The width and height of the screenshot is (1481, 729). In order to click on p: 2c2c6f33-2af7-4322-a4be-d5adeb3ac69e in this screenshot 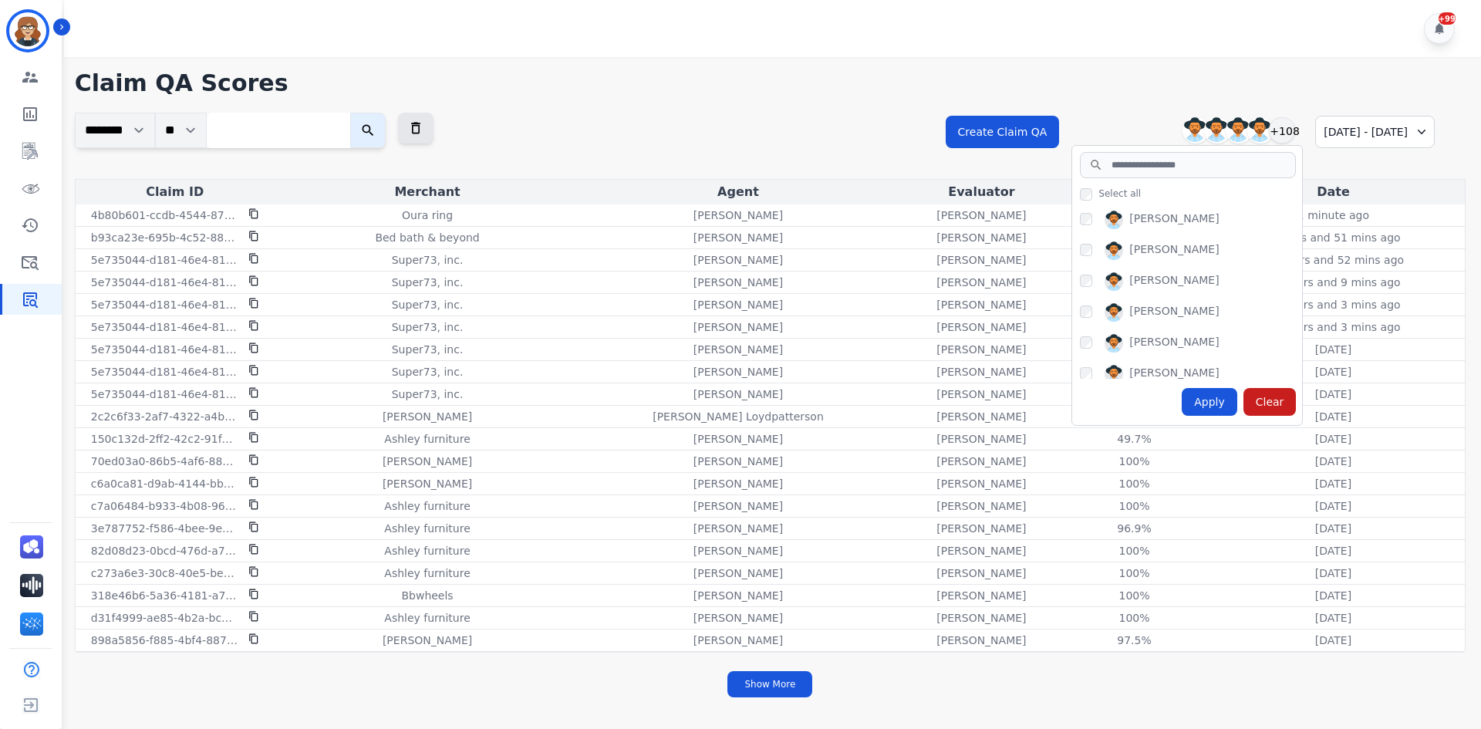, I will do `click(165, 416)`.